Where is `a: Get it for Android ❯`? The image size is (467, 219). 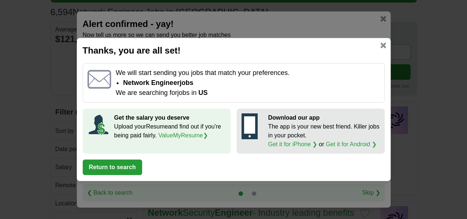 a: Get it for Android ❯ is located at coordinates (351, 144).